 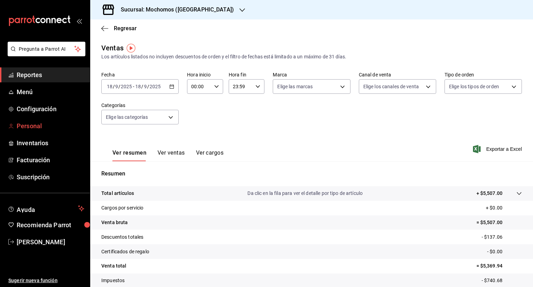 What do you see at coordinates (125, 251) in the screenshot?
I see `p: Certificados de regalo` at bounding box center [125, 251].